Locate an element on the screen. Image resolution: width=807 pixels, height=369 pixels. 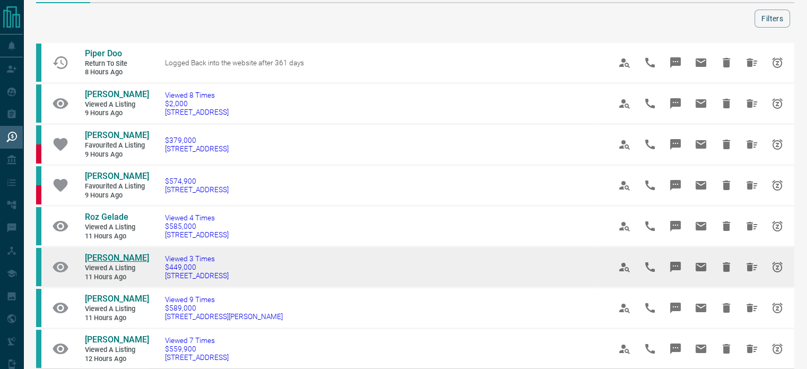
span: $589,000 is located at coordinates (224, 308).